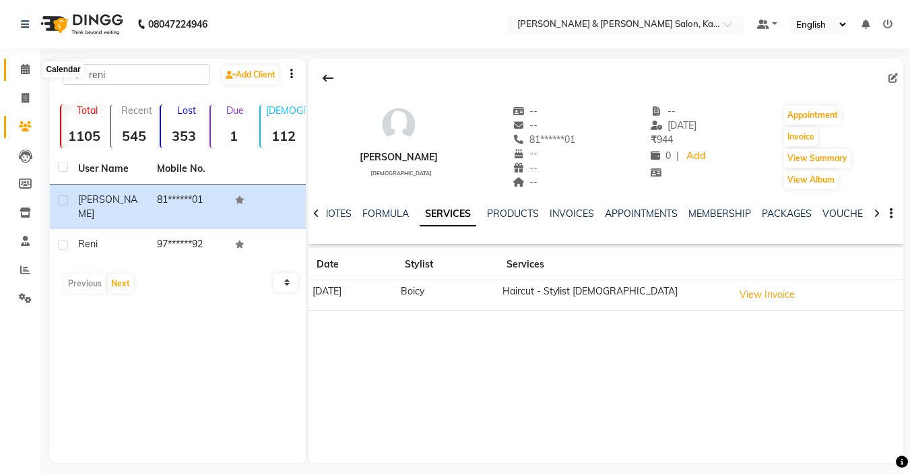 The height and width of the screenshot is (473, 910). I want to click on img: logo, so click(80, 24).